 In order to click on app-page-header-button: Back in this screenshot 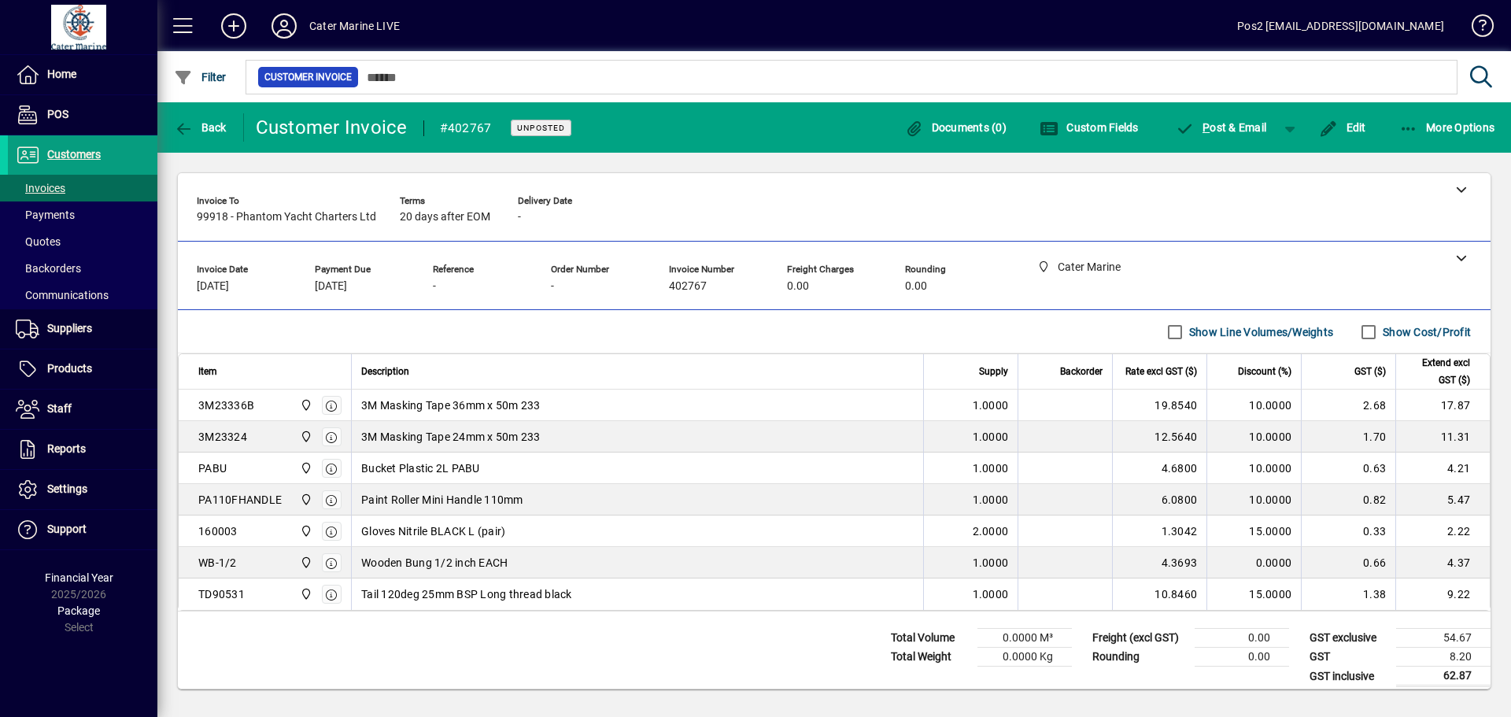, I will do `click(201, 127)`.